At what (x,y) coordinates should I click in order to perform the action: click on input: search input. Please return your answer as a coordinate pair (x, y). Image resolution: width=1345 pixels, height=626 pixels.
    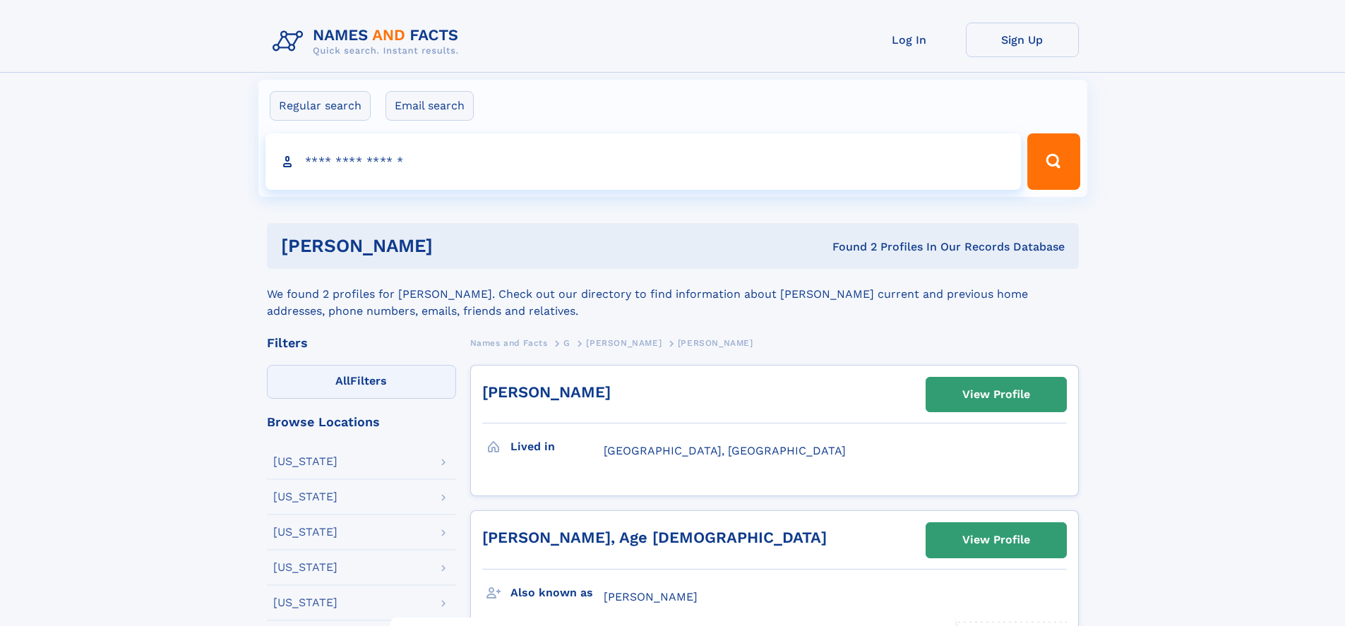
    Looking at the image, I should click on (643, 162).